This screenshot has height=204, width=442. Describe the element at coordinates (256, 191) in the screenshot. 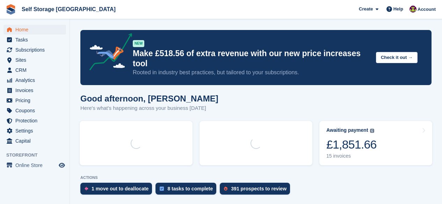

I see `a: 391 prospects to review` at that location.